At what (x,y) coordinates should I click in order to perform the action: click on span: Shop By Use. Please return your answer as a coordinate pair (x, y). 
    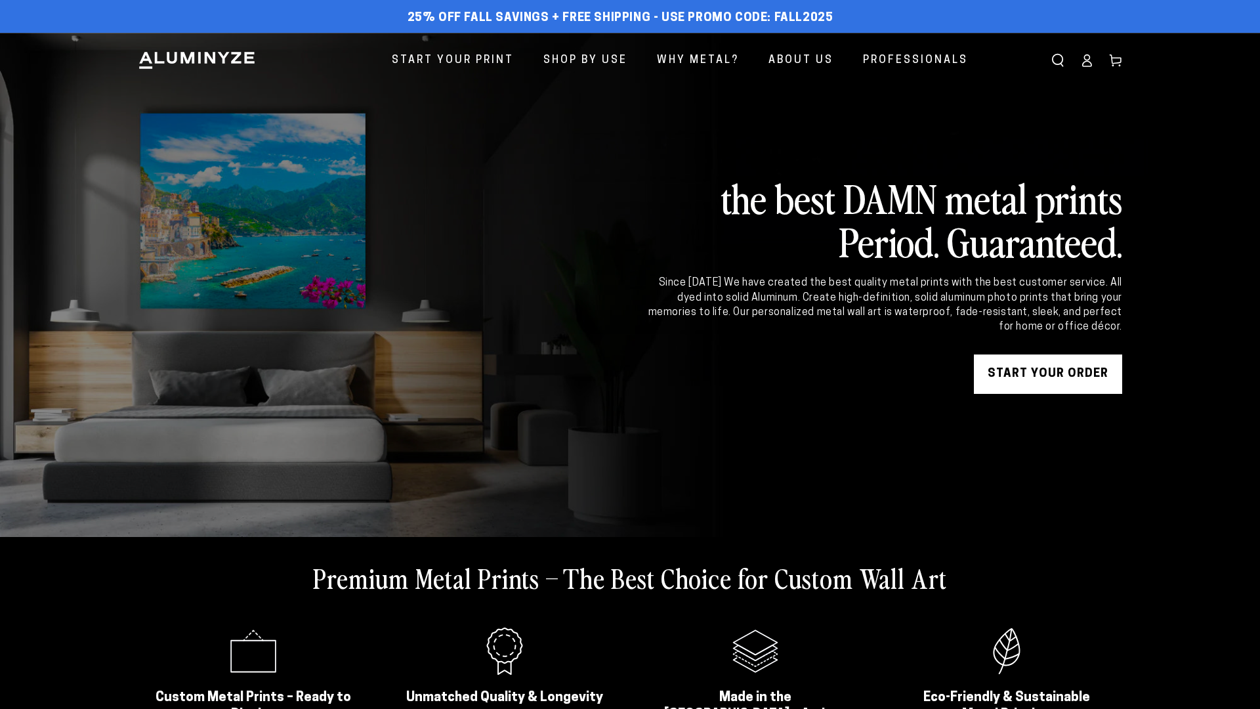
    Looking at the image, I should click on (585, 60).